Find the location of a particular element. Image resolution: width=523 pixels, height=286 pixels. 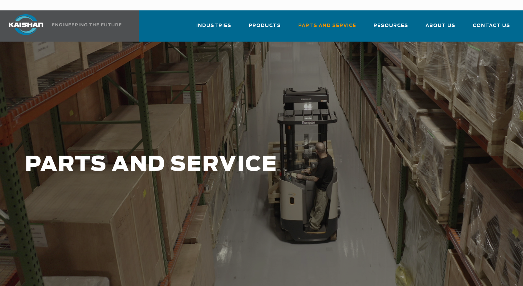

span: Products is located at coordinates (265, 26).